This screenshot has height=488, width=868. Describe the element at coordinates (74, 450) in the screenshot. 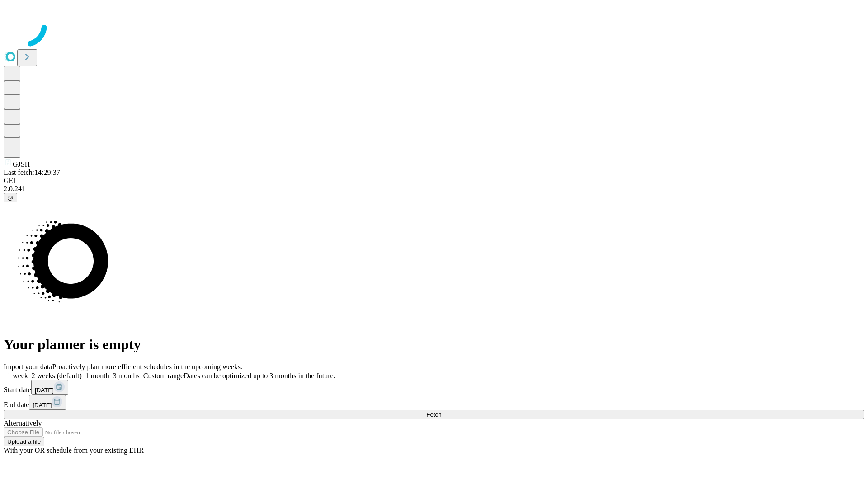

I see `span: With your OR schedule from your existing EHR` at that location.